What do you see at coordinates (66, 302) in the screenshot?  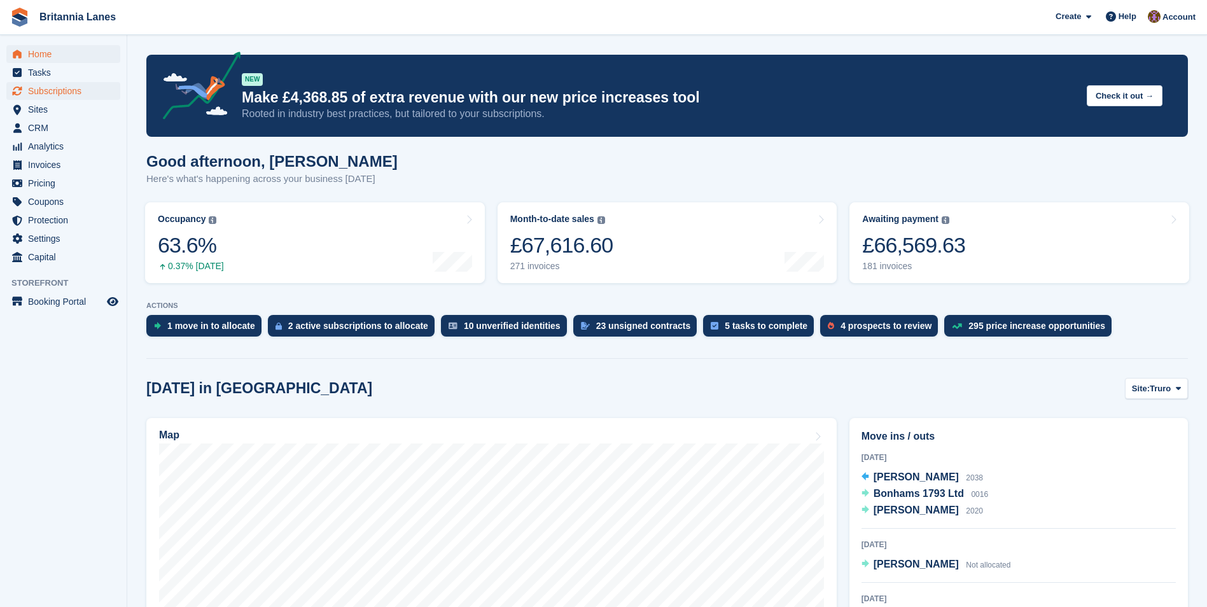 I see `span: Booking Portal` at bounding box center [66, 302].